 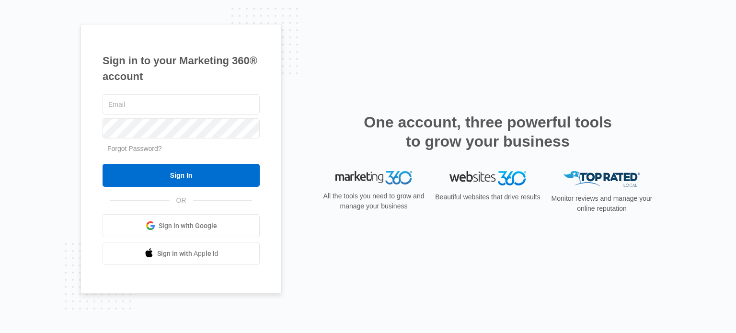 I want to click on p: All the tools you need to grow and manage your business, so click(x=374, y=201).